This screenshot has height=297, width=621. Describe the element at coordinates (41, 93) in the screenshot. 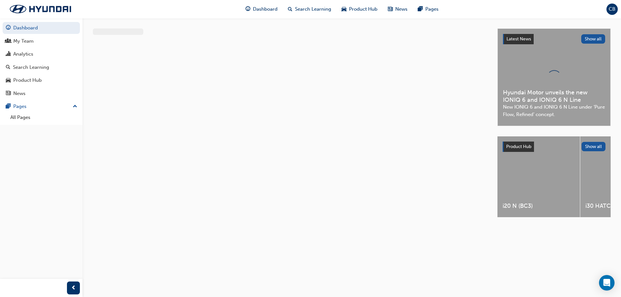

I see `a: News` at that location.